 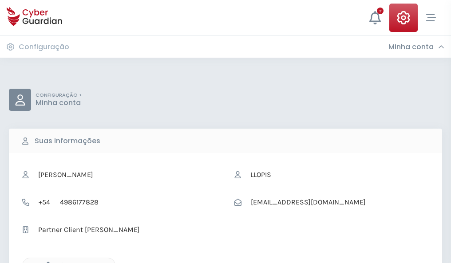 I want to click on h3: Minha conta, so click(x=411, y=47).